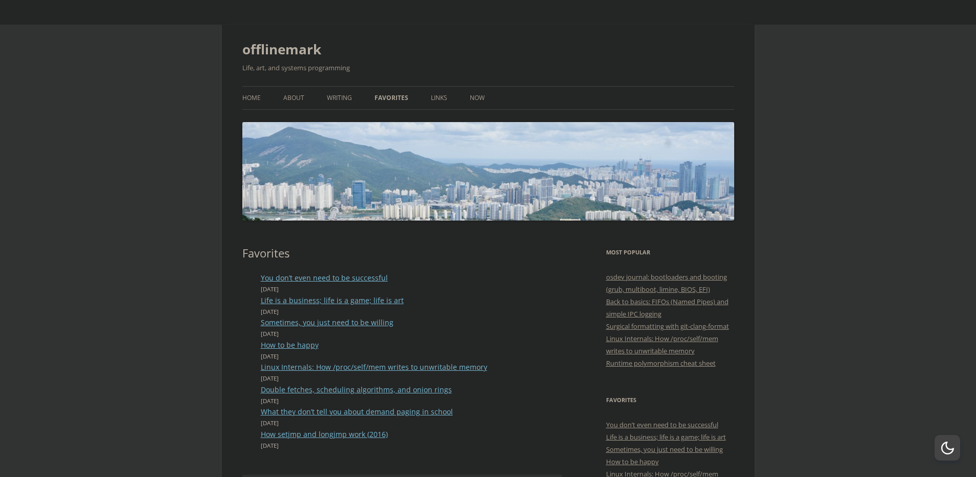 This screenshot has height=477, width=976. What do you see at coordinates (661, 363) in the screenshot?
I see `a: Runtime polymorphism cheat sheet` at bounding box center [661, 363].